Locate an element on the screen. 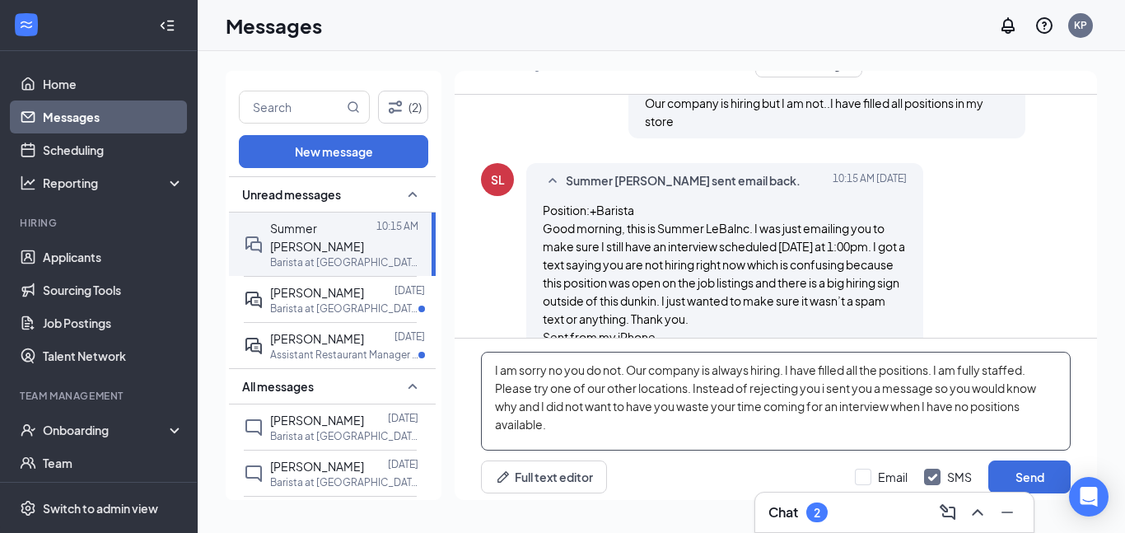 The image size is (1125, 533). div: Reporting is located at coordinates (114, 183).